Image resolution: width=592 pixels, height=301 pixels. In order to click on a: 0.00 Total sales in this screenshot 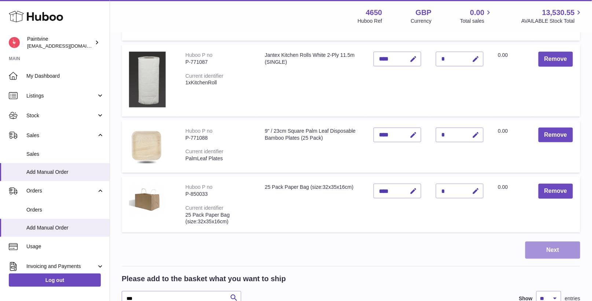, I will do `click(476, 16)`.